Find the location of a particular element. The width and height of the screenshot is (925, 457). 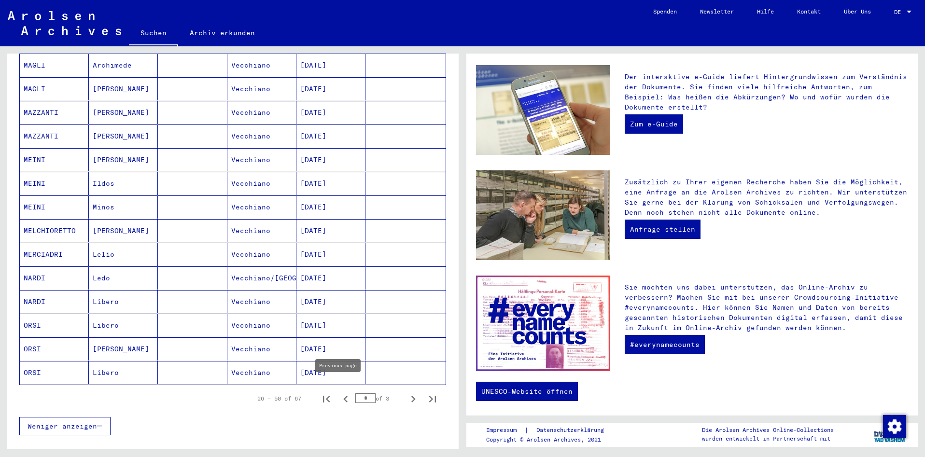

a: Zum e-Guide is located at coordinates (654, 124).